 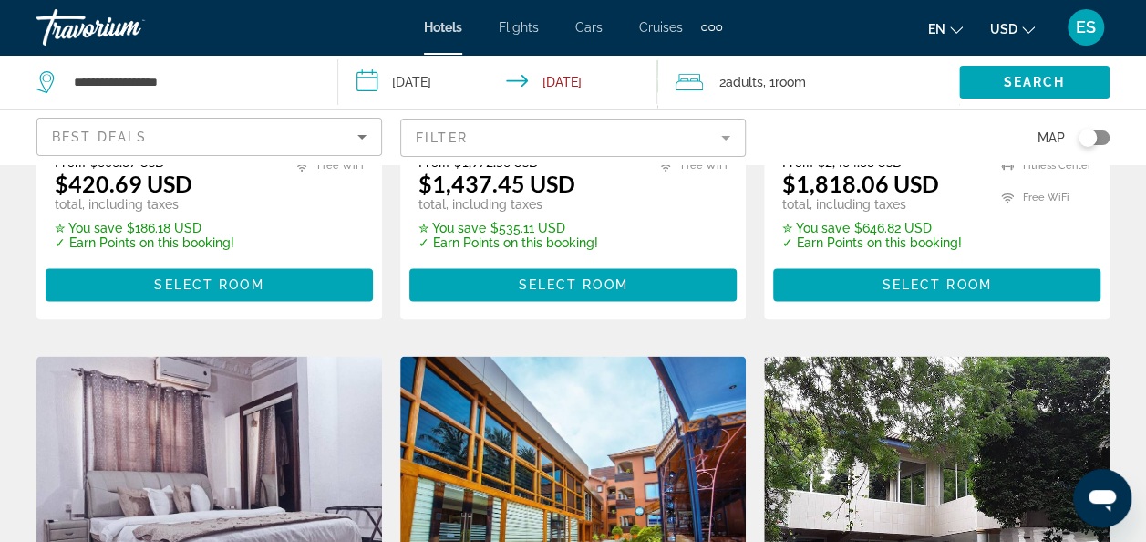 What do you see at coordinates (936, 29) in the screenshot?
I see `span: en` at bounding box center [936, 29].